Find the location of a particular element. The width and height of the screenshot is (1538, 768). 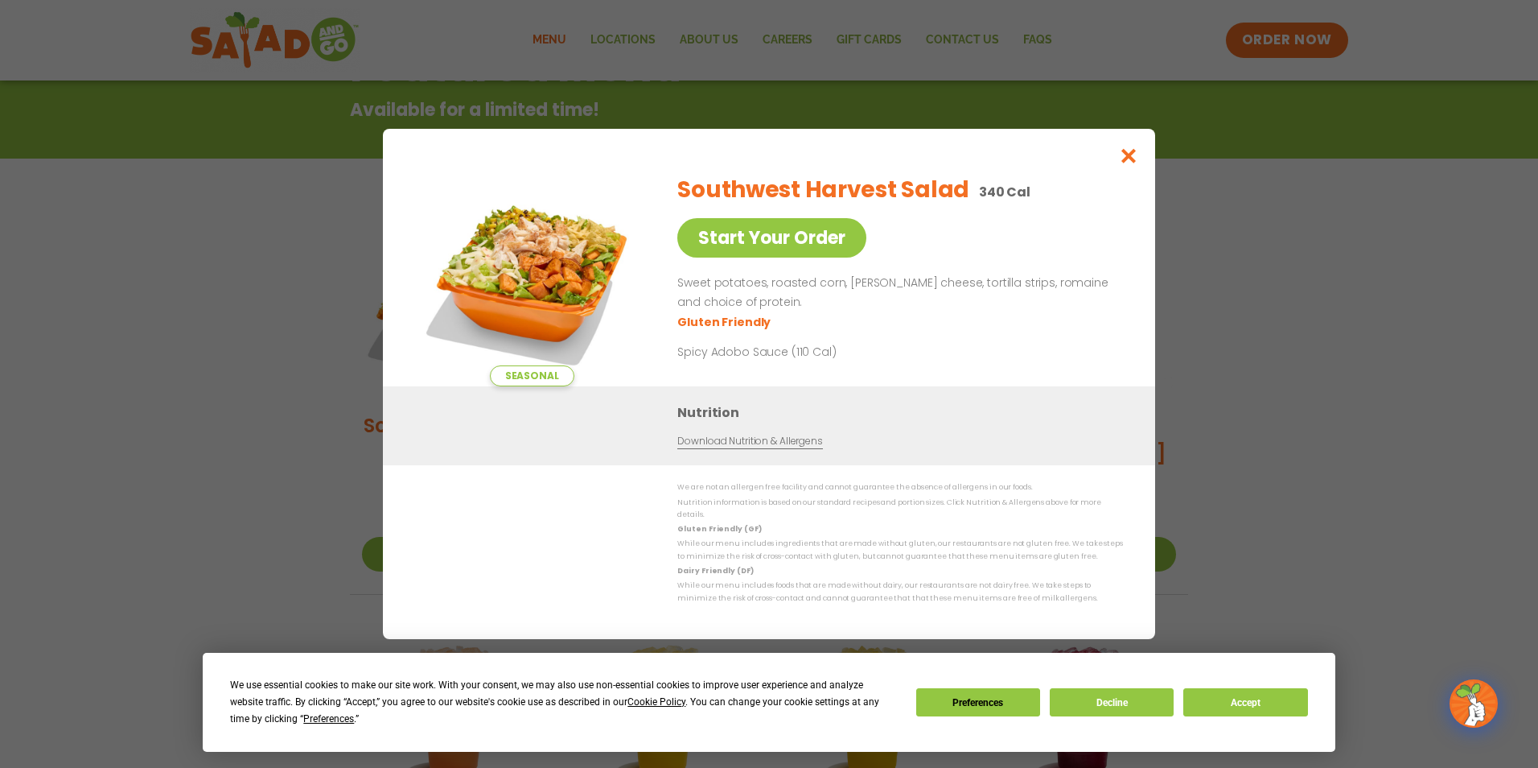

img: wpChatIcon is located at coordinates (1474, 703).